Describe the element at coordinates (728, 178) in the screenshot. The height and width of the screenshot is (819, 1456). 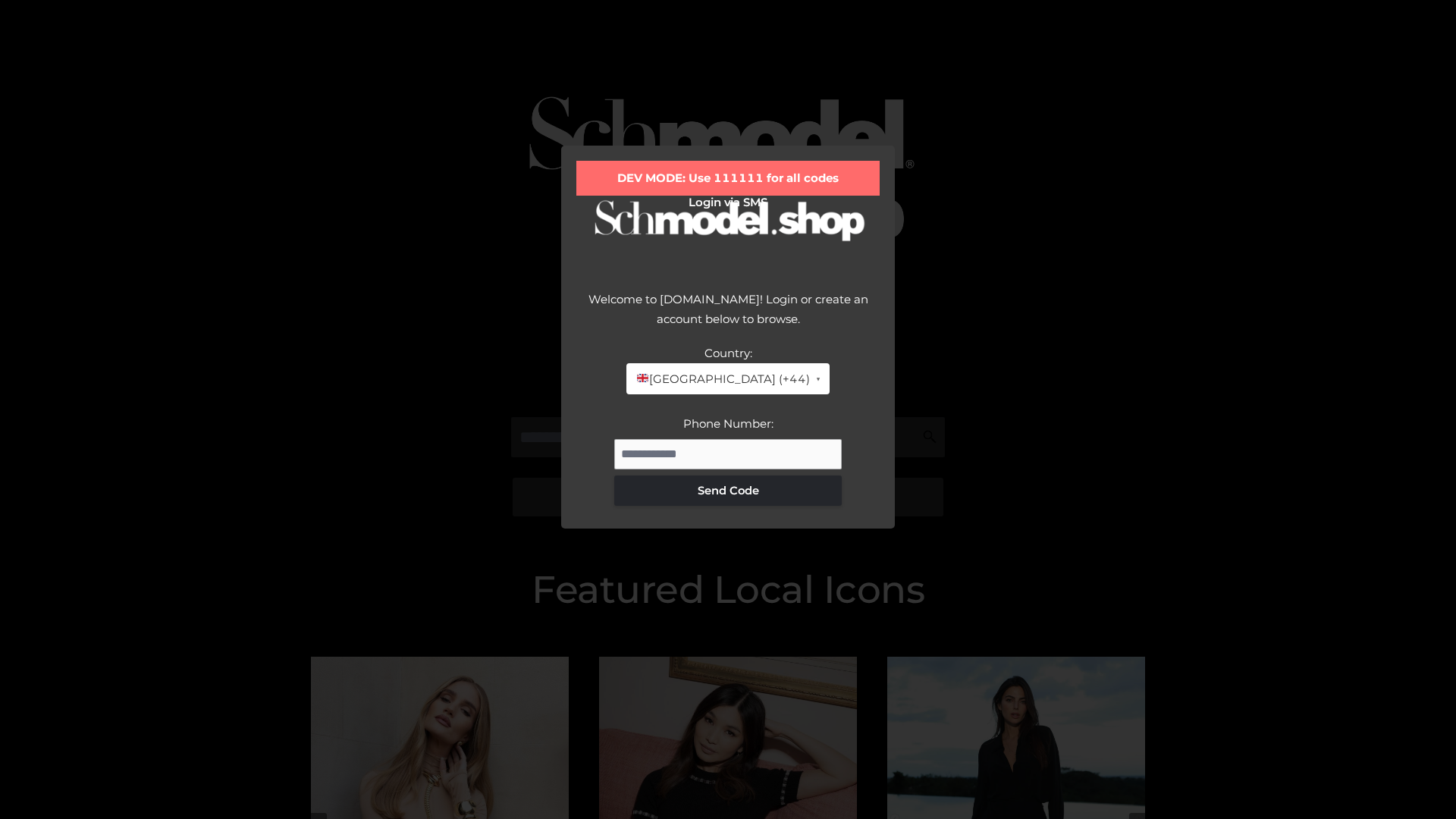
I see `div: DEV MODE: Use 111111 for all codes` at that location.